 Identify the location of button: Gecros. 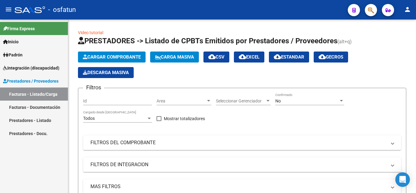
(331, 57).